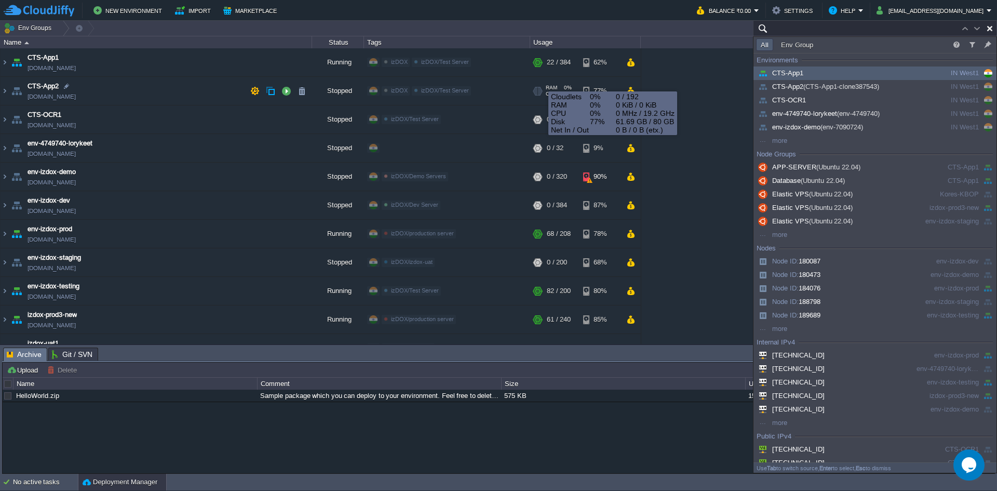  I want to click on div: Nodes, so click(766, 248).